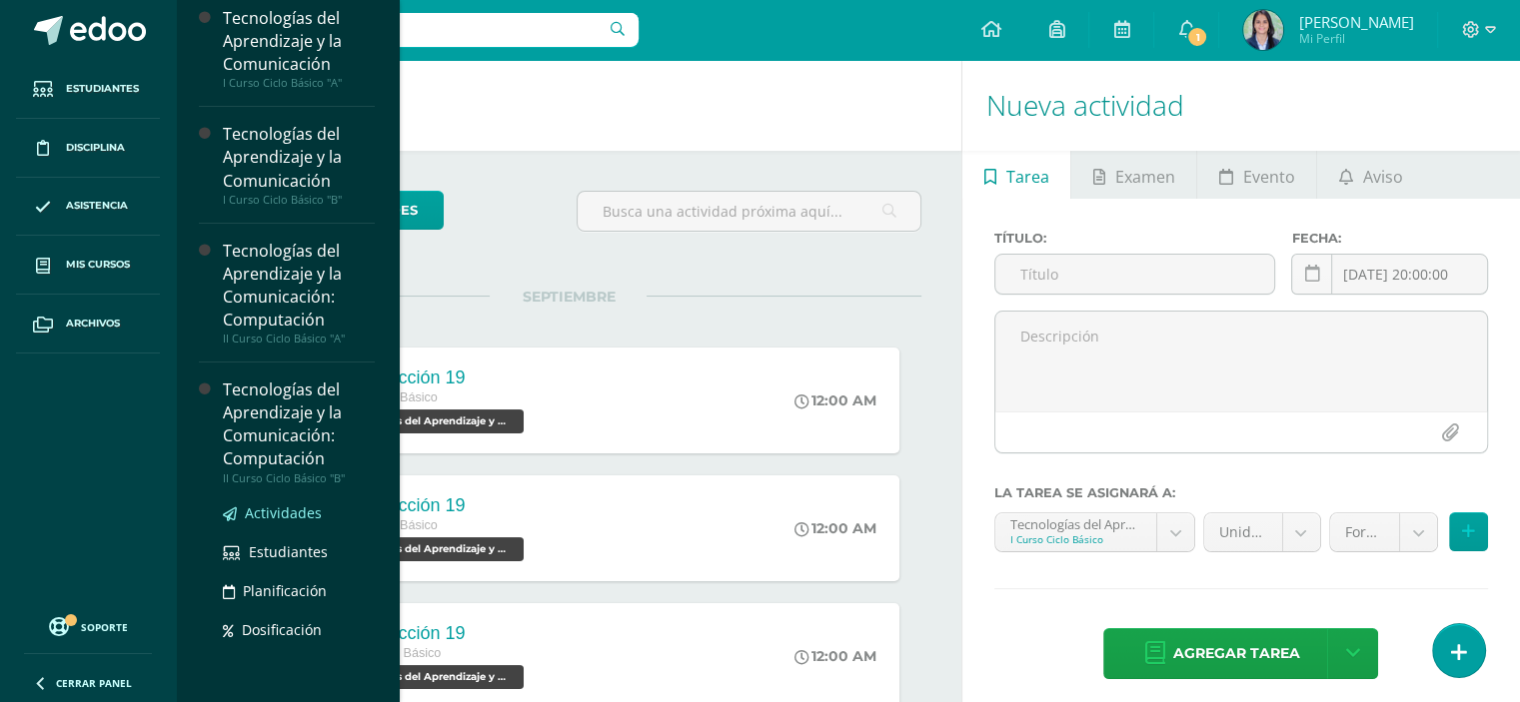 This screenshot has height=702, width=1520. I want to click on span: Agregar tarea, so click(1235, 653).